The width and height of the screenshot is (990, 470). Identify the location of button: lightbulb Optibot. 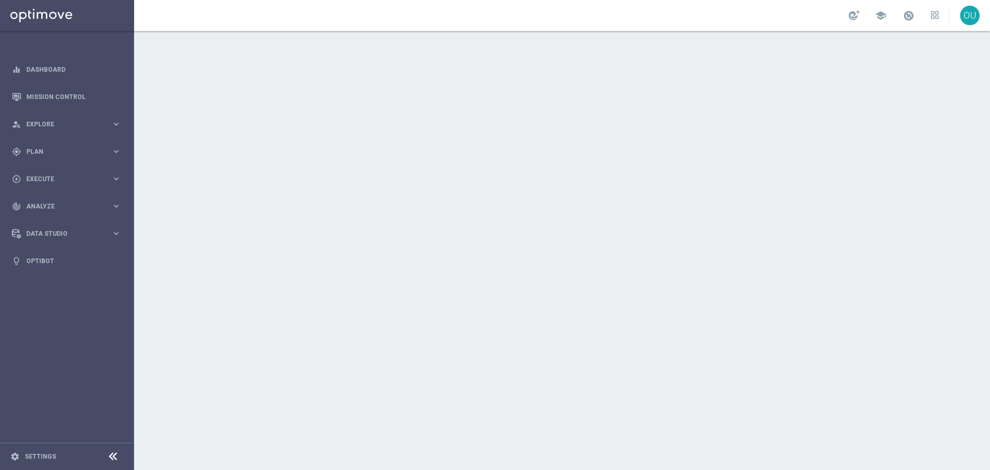
(66, 261).